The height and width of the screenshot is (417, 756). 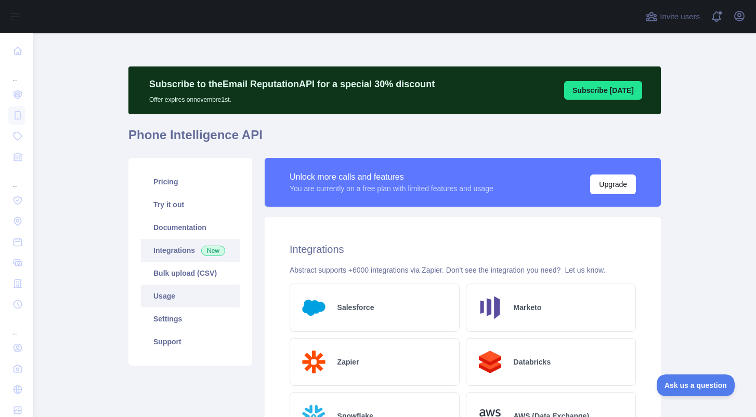 I want to click on h2: Marketo, so click(x=527, y=308).